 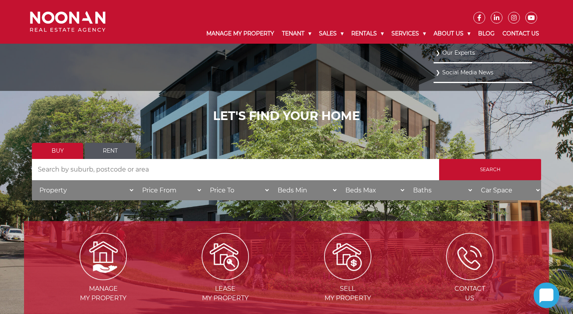 What do you see at coordinates (483, 72) in the screenshot?
I see `a: Social Media News` at bounding box center [483, 72].